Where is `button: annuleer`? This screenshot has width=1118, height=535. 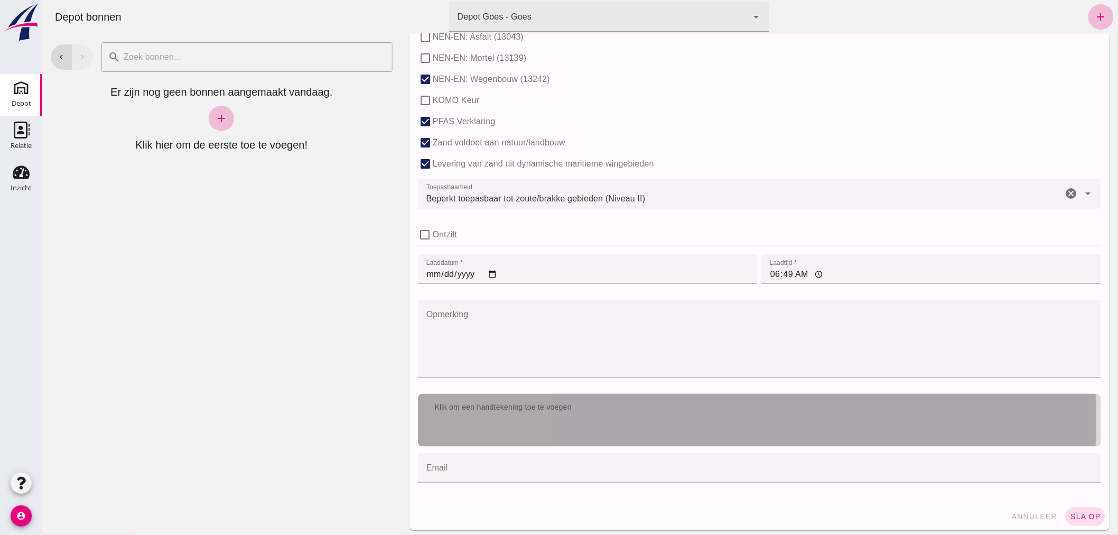
button: annuleer is located at coordinates (992, 516).